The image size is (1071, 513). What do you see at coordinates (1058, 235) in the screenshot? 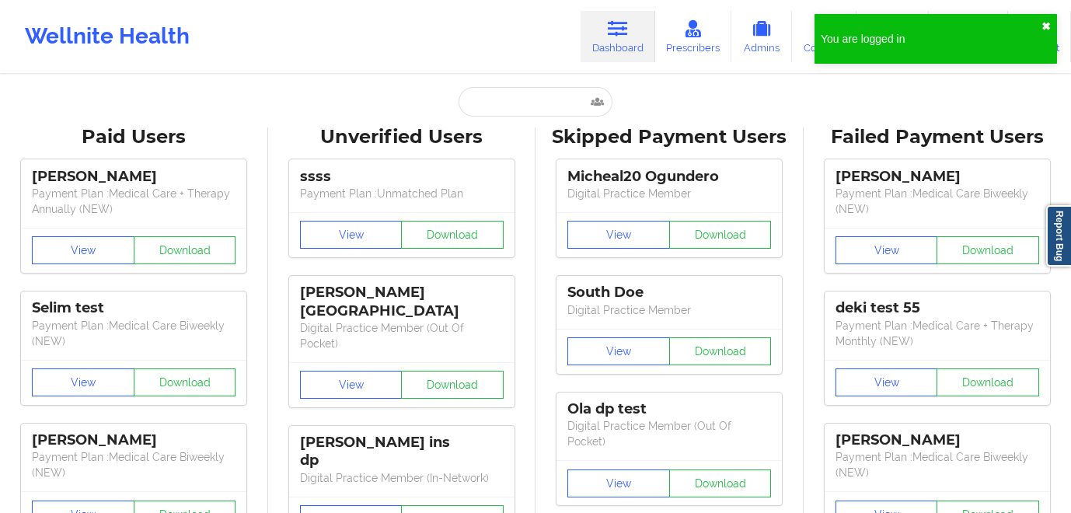
I see `a: Report Bug` at bounding box center [1058, 235].